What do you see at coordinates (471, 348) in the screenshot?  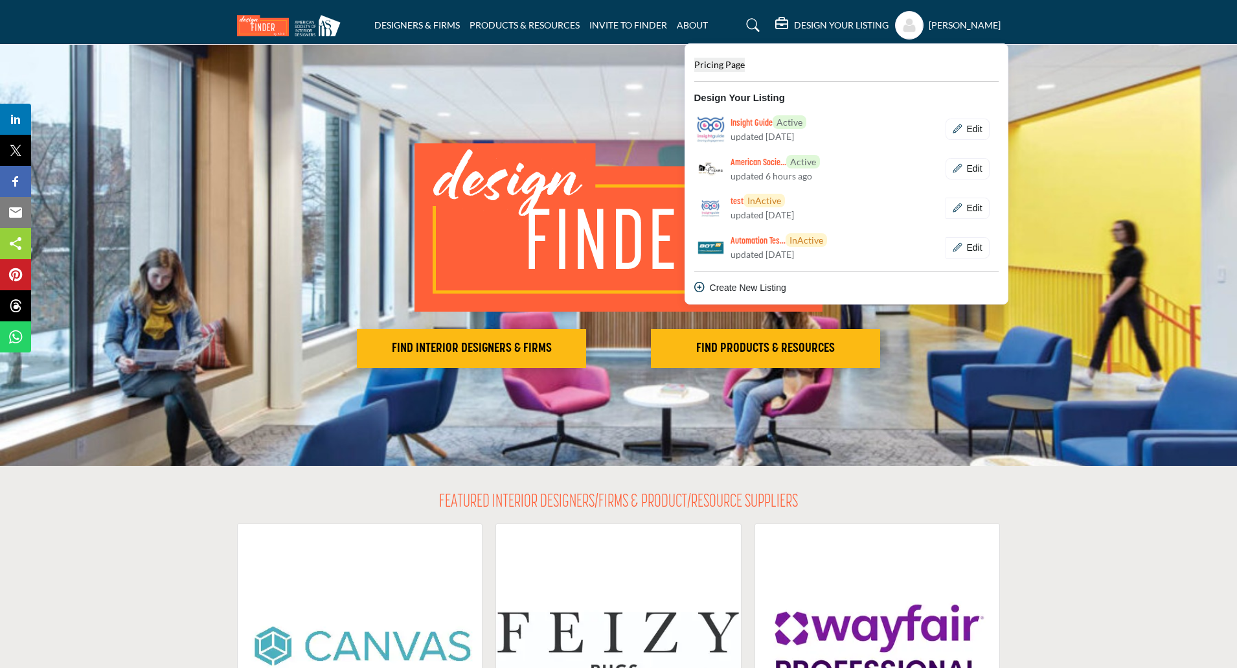 I see `h2: FIND INTERIOR DESIGNERS & FIRMS` at bounding box center [471, 348].